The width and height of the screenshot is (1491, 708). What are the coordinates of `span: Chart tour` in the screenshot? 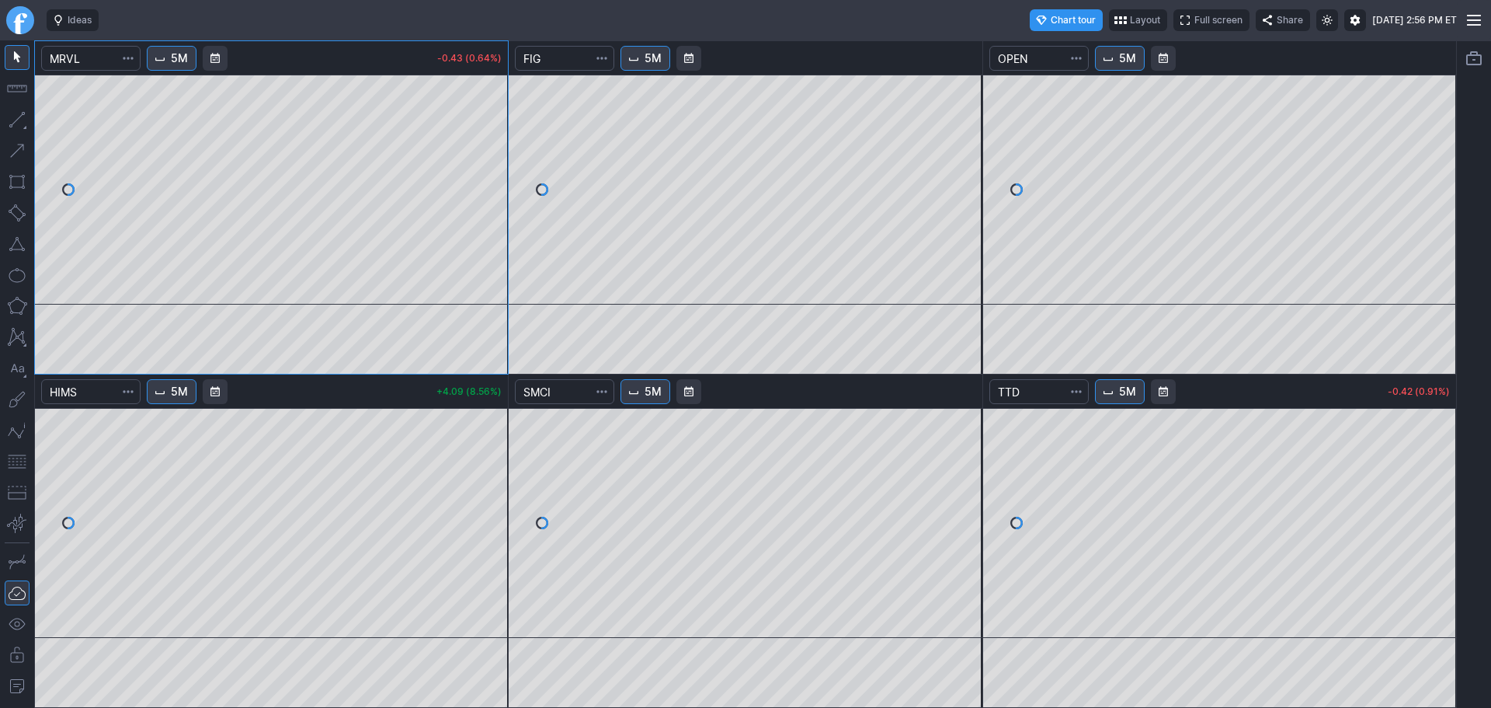 It's located at (1074, 20).